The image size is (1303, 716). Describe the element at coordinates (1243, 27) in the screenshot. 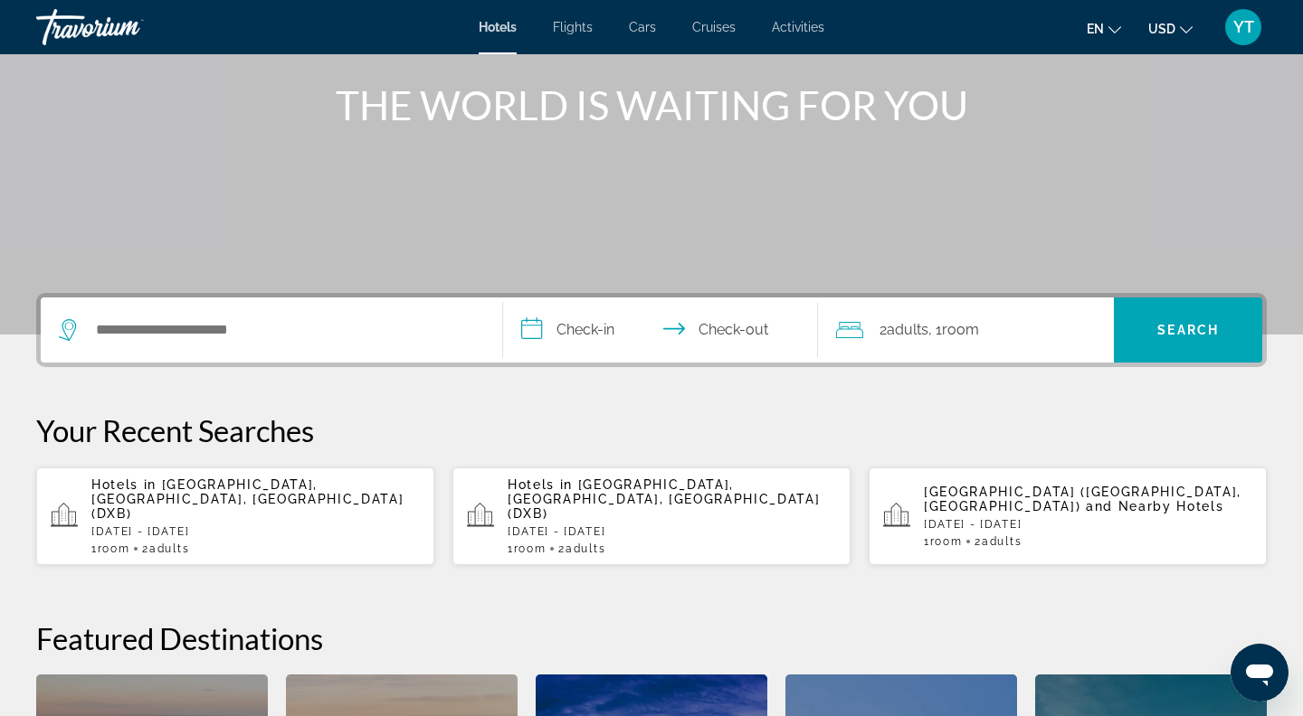

I see `span: YT` at that location.